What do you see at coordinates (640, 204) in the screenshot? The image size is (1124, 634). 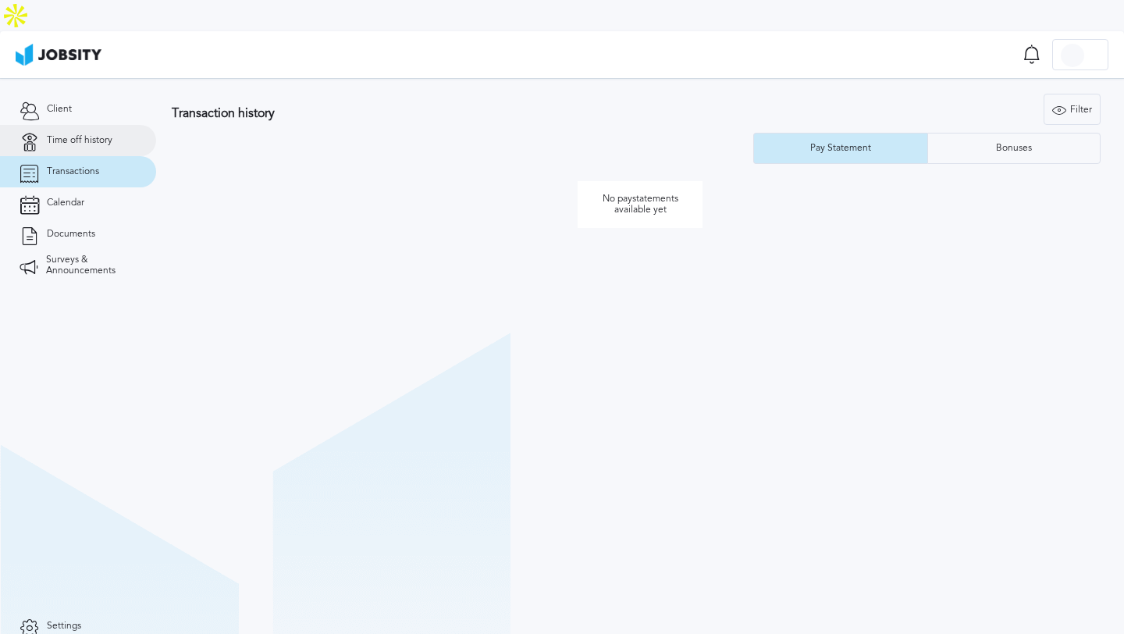 I see `p: No paystatements available yet` at bounding box center [640, 204].